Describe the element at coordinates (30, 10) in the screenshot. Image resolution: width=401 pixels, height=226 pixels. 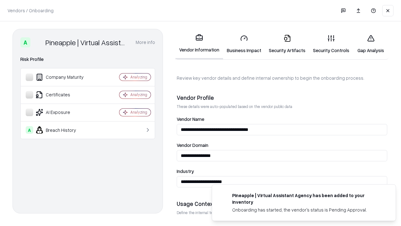
I see `p: Vendors / Onboarding` at that location.